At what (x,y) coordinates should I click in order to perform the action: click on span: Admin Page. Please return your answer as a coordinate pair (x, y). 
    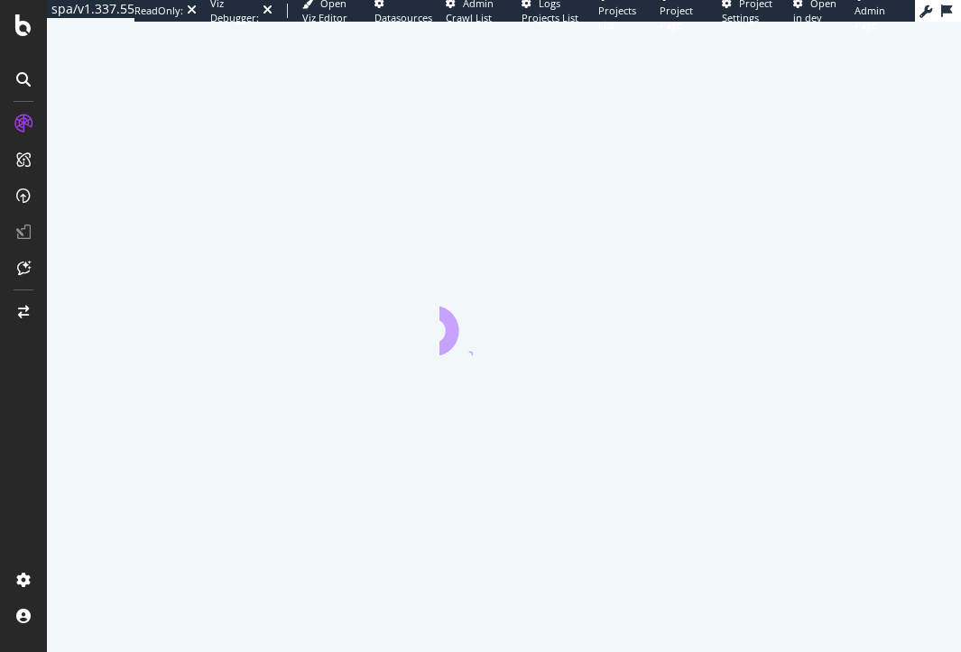
    Looking at the image, I should click on (870, 17).